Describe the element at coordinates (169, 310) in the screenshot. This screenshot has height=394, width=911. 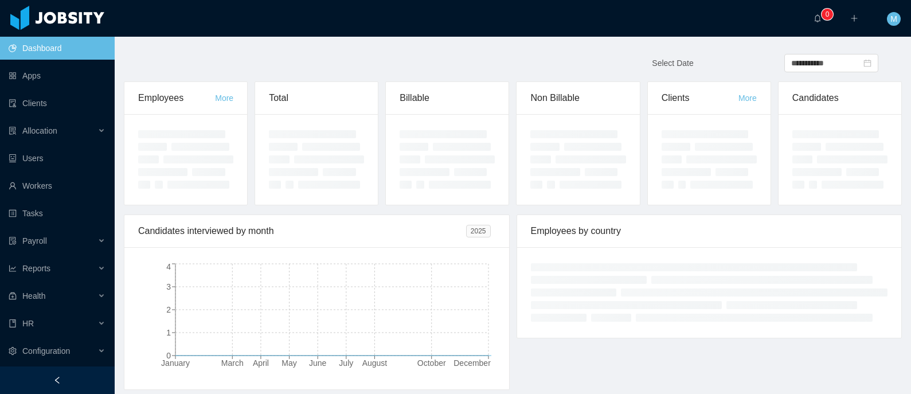
I see `tspan: 2` at that location.